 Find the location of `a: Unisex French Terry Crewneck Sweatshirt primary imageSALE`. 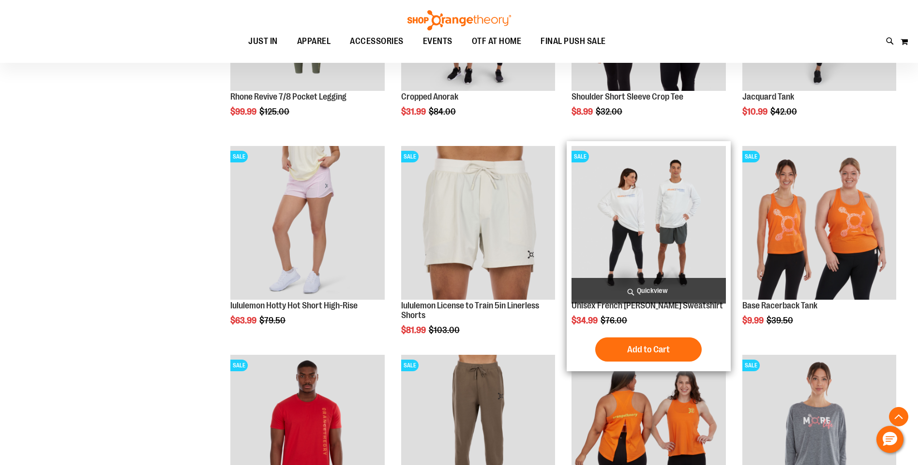

a: Unisex French Terry Crewneck Sweatshirt primary imageSALE is located at coordinates (648, 224).